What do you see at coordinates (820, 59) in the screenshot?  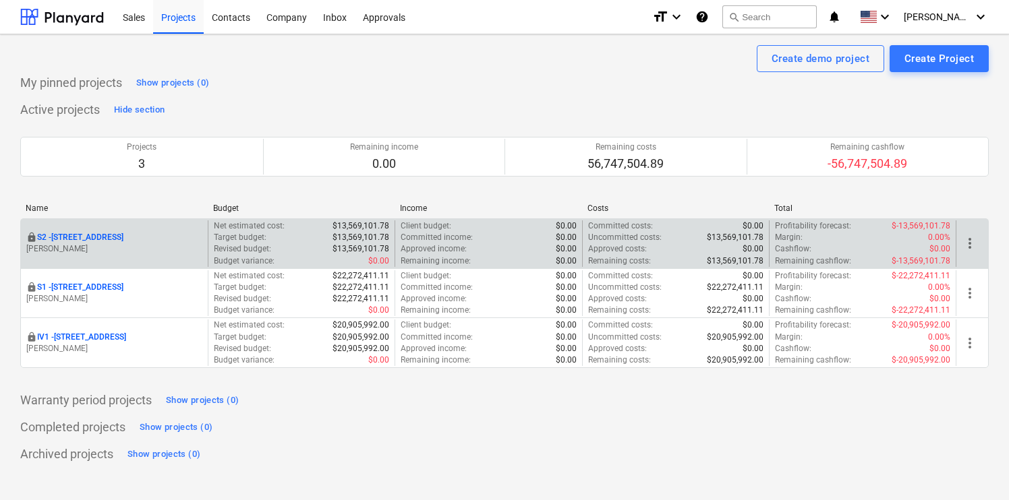 I see `div: Create demo project` at bounding box center [820, 59].